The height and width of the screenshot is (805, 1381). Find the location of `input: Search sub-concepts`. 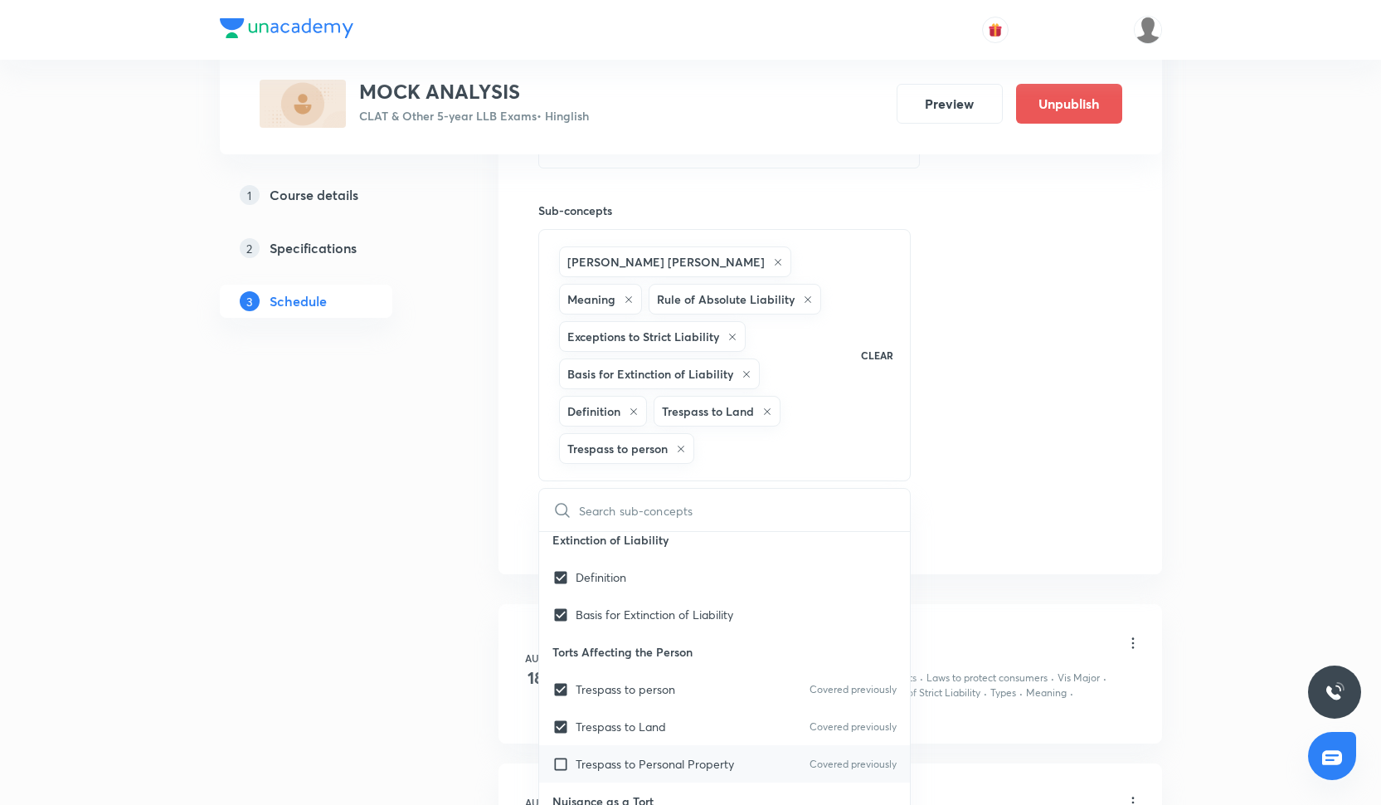

input: Search sub-concepts is located at coordinates (745, 509).